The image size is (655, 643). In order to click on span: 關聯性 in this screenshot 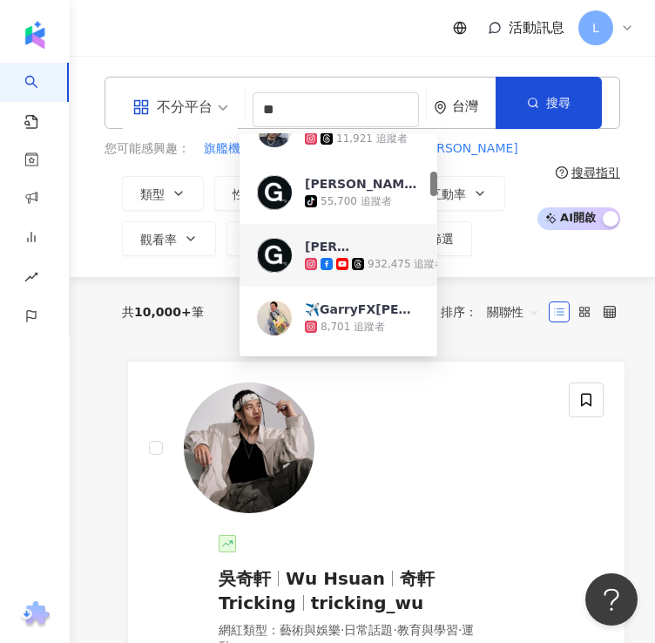, I will do `click(513, 312)`.